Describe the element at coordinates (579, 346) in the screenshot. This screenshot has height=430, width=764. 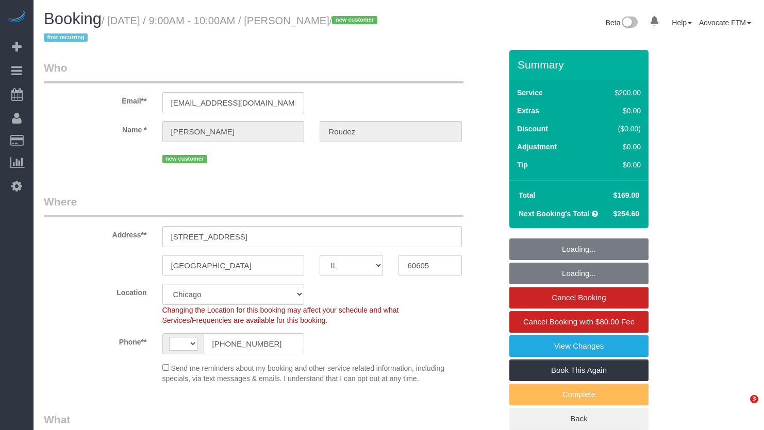
I see `a: View Changes` at that location.